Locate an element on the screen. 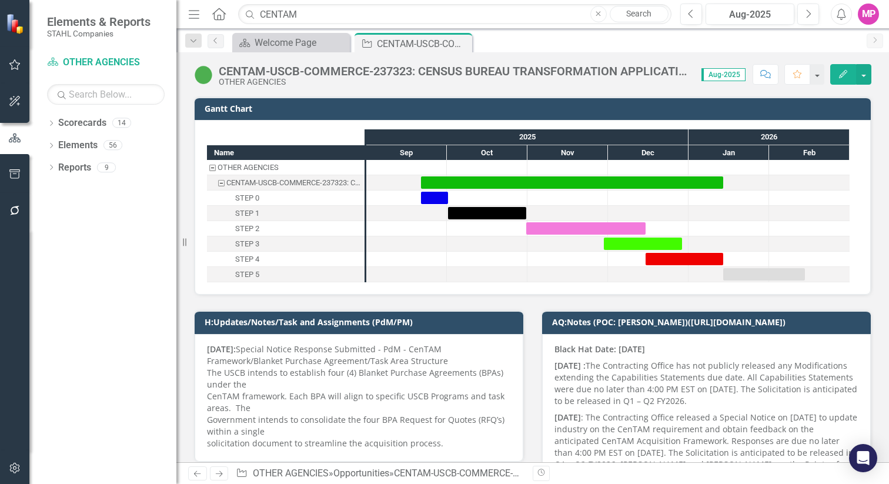  a: Elements is located at coordinates (78, 145).